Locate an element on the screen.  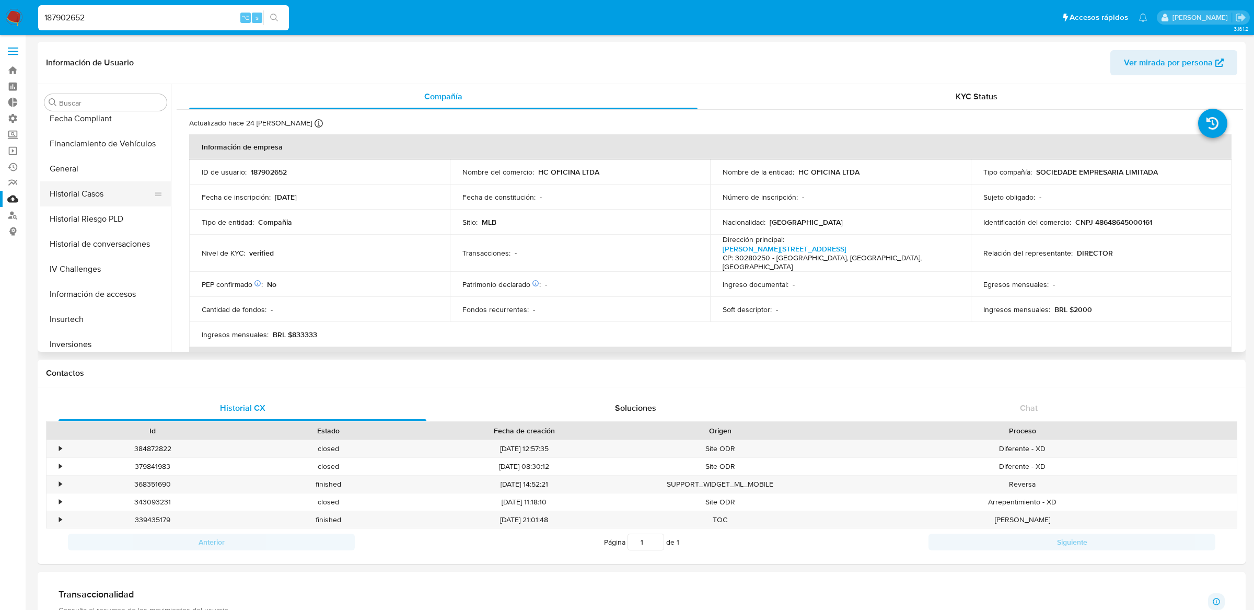
th: Información de empresa is located at coordinates (710, 147).